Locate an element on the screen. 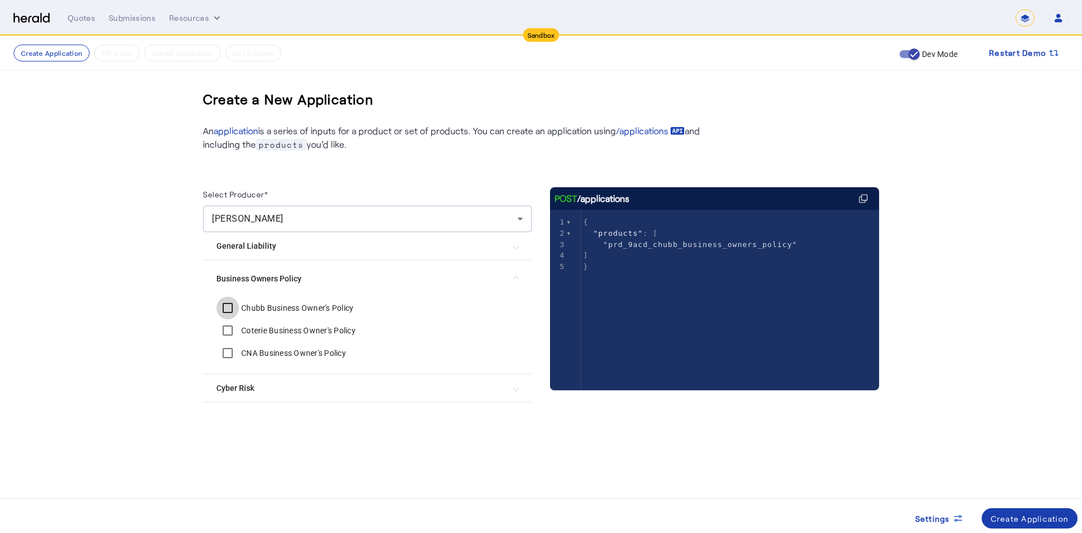 The image size is (1082, 533). mat-expansion-panel-header: Business Owners Policy is located at coordinates (367, 278).